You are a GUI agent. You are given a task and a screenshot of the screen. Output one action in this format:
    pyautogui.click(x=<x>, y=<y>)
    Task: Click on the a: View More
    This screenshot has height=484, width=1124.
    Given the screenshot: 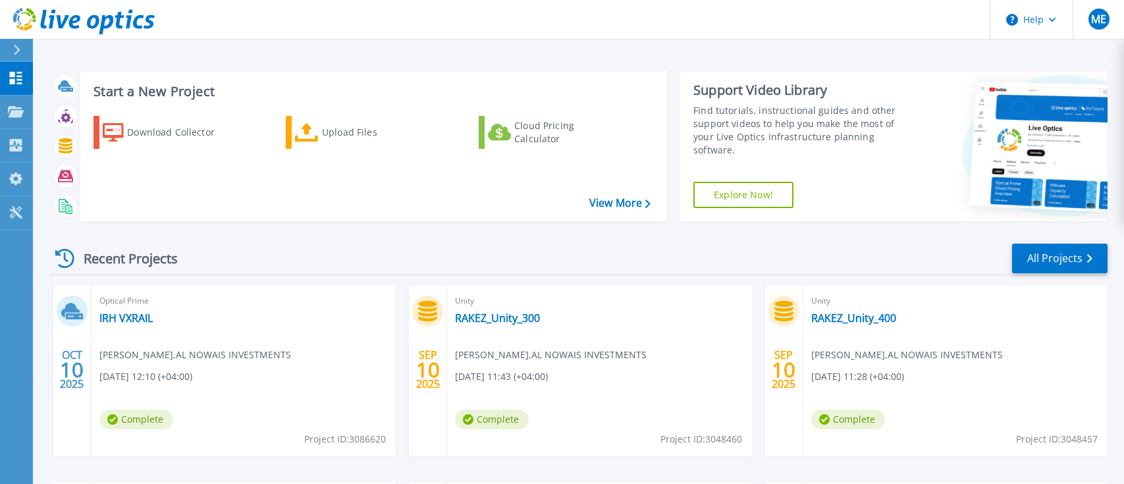 What is the action you would take?
    pyautogui.click(x=619, y=203)
    